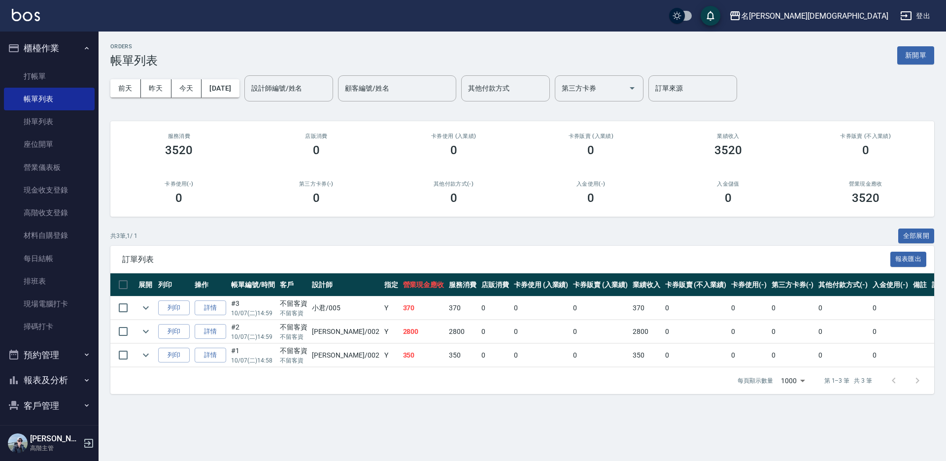 Image resolution: width=946 pixels, height=461 pixels. I want to click on td: Y, so click(391, 308).